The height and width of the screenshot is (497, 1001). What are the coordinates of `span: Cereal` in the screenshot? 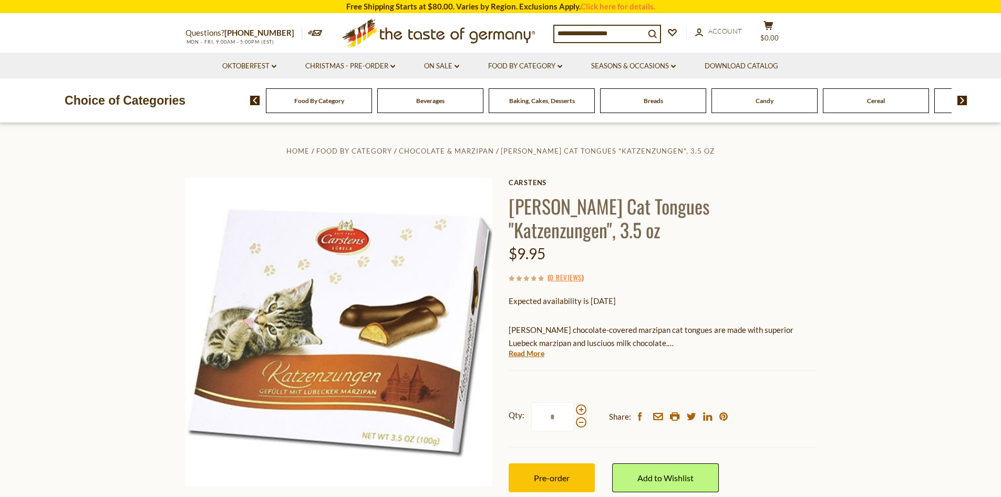 It's located at (876, 100).